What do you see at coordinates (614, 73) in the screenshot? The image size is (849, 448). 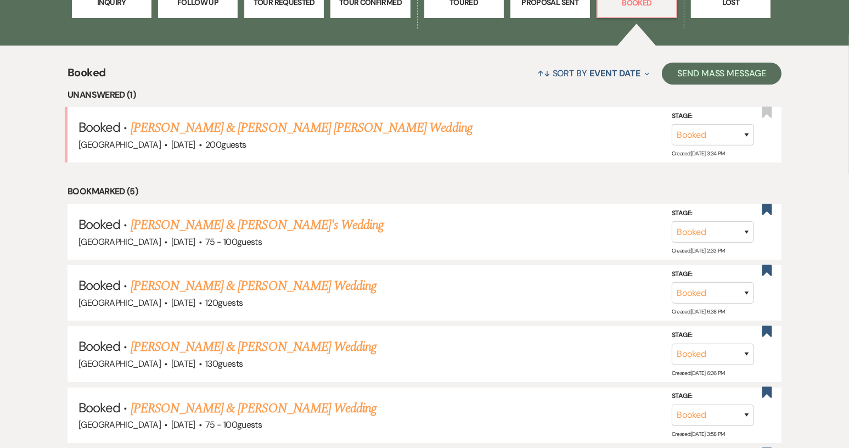 I see `span: Event Date` at bounding box center [614, 73].